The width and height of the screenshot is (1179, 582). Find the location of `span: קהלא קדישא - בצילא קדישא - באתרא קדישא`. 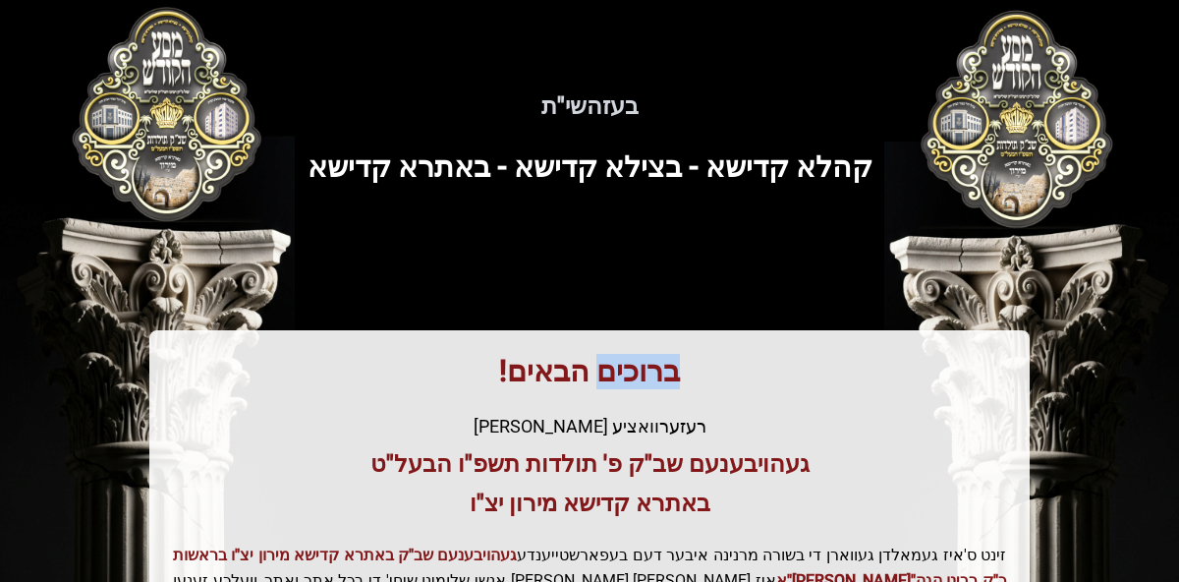

span: קהלא קדישא - בצילא קדישא - באתרא קדישא is located at coordinates (590, 166).